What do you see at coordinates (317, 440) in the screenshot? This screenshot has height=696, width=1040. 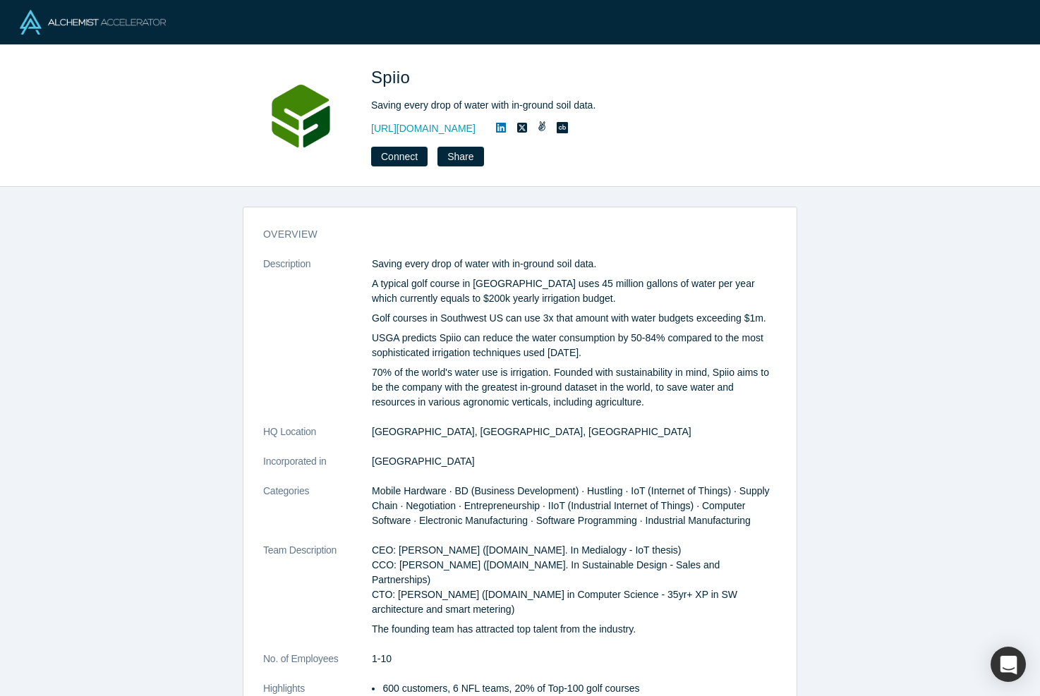 I see `dt: HQ Location` at bounding box center [317, 440].